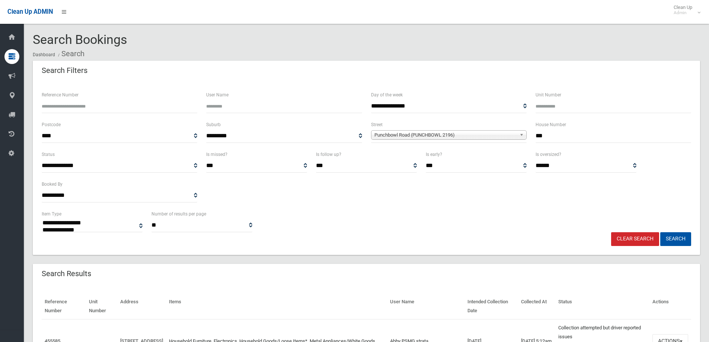 The width and height of the screenshot is (709, 342). What do you see at coordinates (277, 306) in the screenshot?
I see `th: Items` at bounding box center [277, 306].